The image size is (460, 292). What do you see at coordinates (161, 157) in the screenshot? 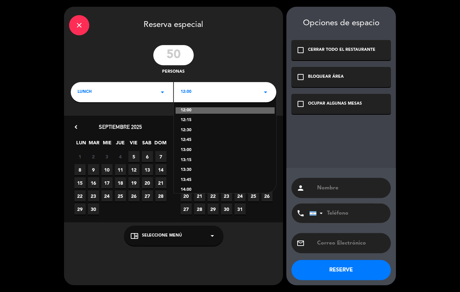
I see `span: 7` at bounding box center [161, 157].